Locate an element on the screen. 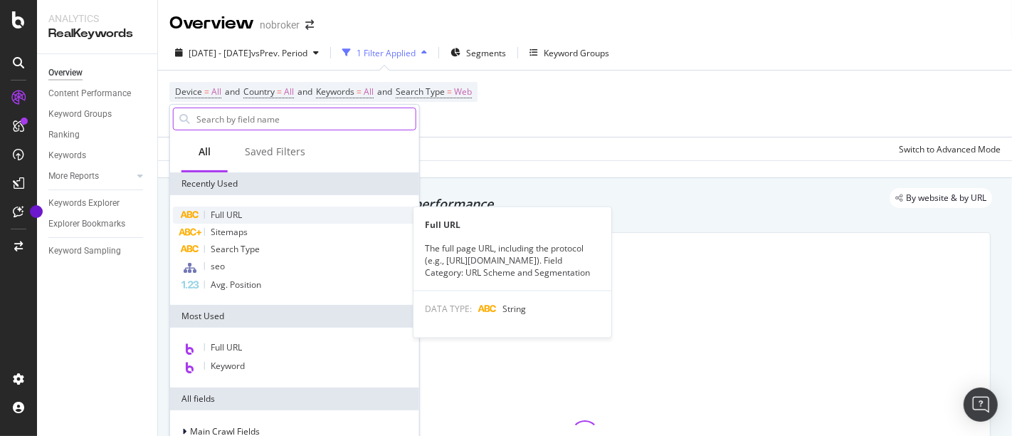 The image size is (1012, 436). div: legacy label is located at coordinates (941, 198).